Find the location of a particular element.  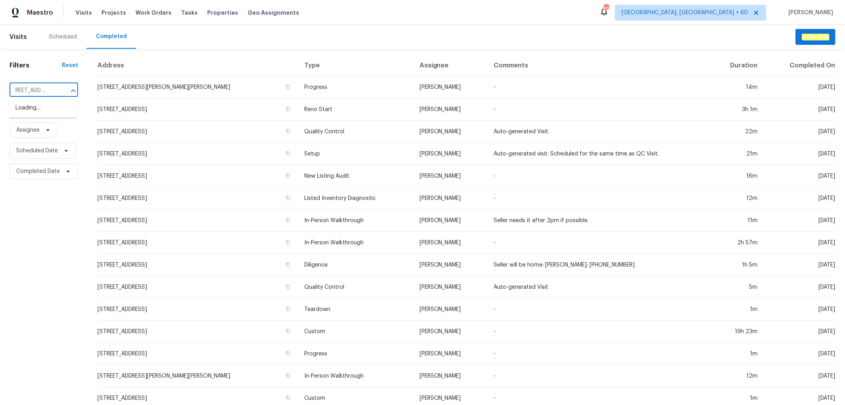

th: Type is located at coordinates (355, 65).